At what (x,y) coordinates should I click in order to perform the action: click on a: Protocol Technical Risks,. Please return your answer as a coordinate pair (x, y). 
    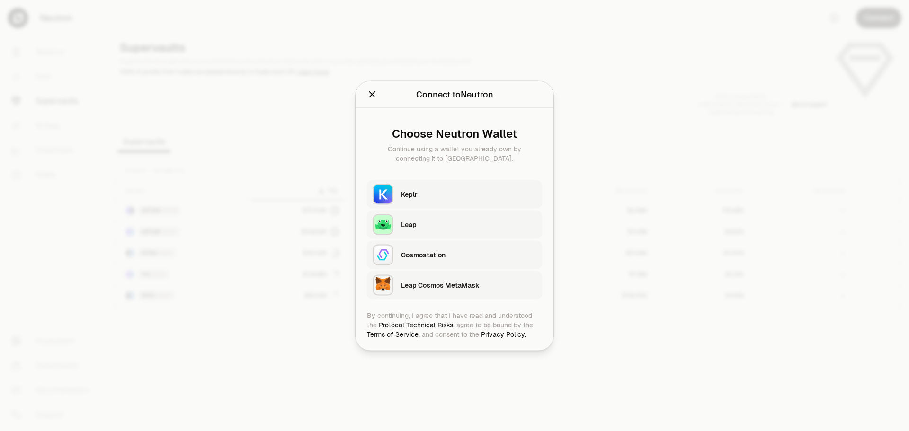
    Looking at the image, I should click on (417, 325).